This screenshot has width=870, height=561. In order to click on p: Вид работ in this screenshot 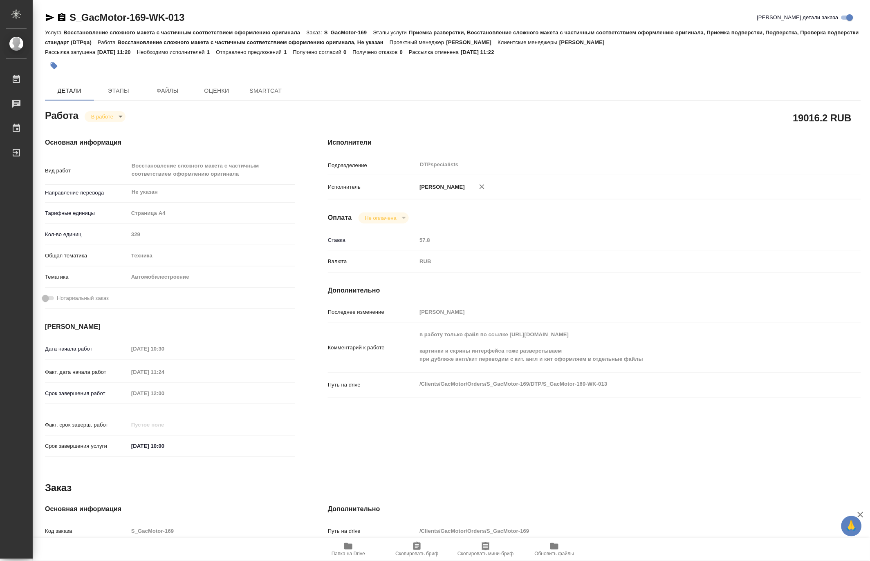, I will do `click(87, 171)`.